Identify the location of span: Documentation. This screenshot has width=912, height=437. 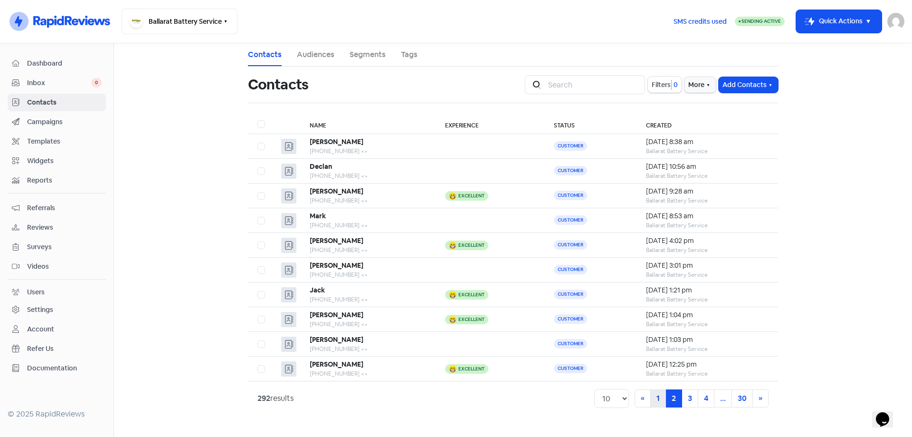
(64, 368).